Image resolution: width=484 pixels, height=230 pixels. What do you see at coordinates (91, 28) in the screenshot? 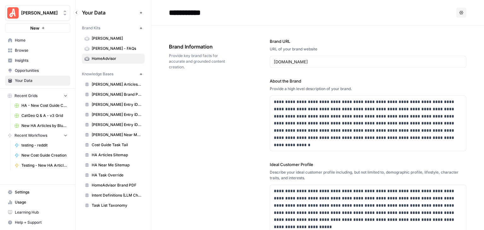
I see `span: Brand Kits` at bounding box center [91, 28].